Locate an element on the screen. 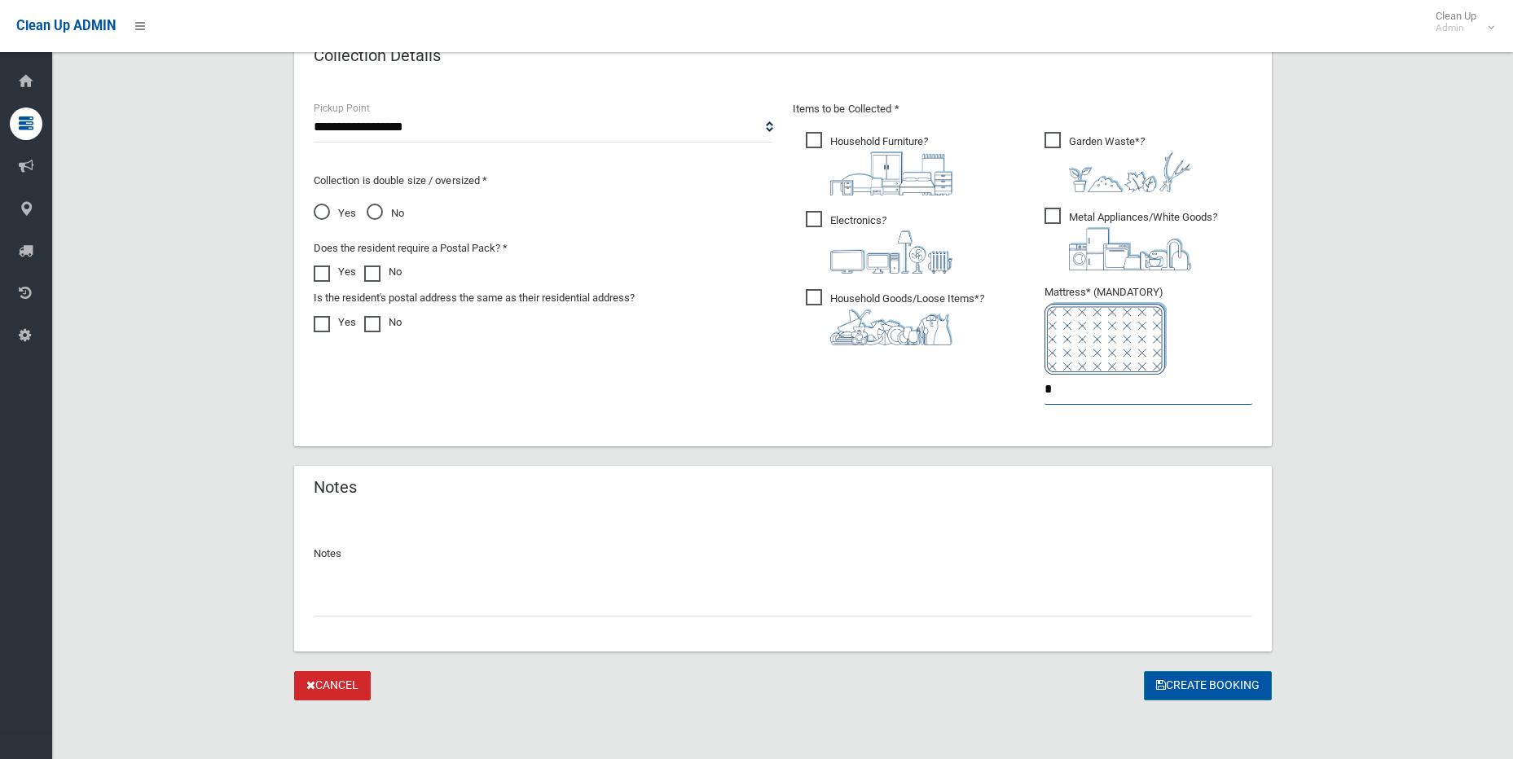  span: Metal Appliances/White Goods is located at coordinates (1131, 239).